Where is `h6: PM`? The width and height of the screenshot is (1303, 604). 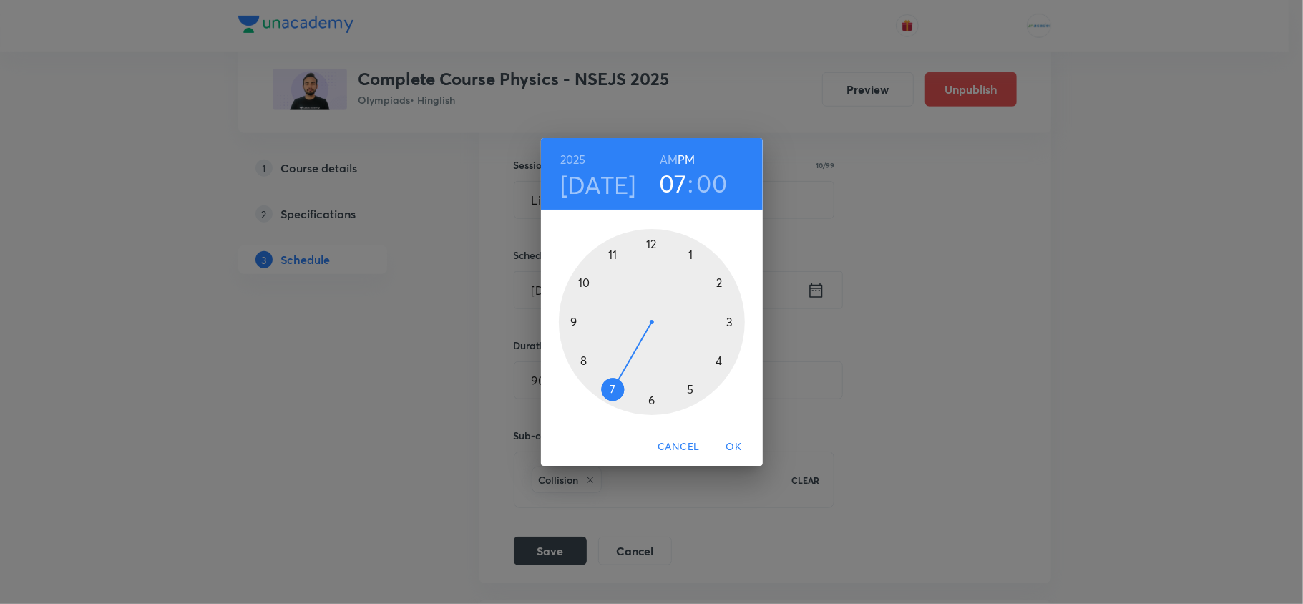
h6: PM is located at coordinates (686, 160).